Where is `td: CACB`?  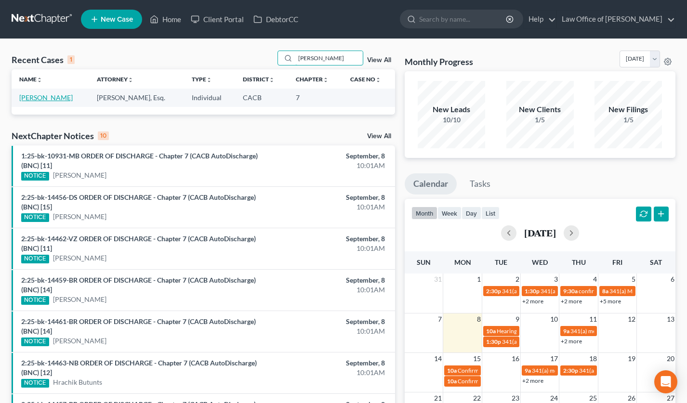 td: CACB is located at coordinates (262, 97).